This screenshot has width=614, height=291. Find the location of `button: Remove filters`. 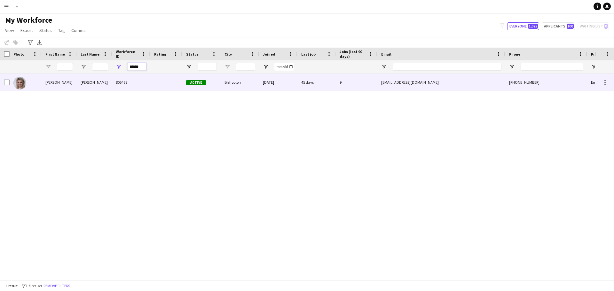

button: Remove filters is located at coordinates (57, 286).